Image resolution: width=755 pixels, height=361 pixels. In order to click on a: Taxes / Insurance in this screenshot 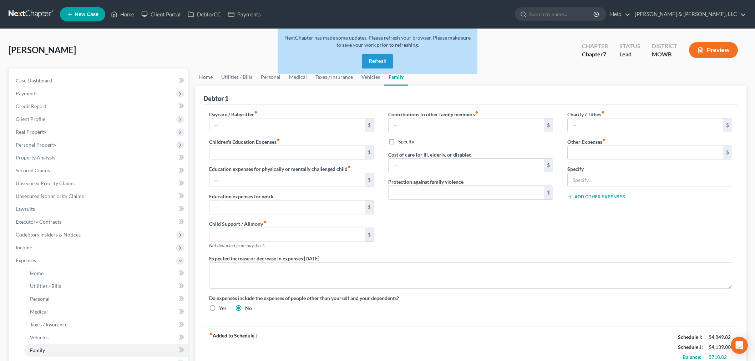, I will do `click(106, 325)`.